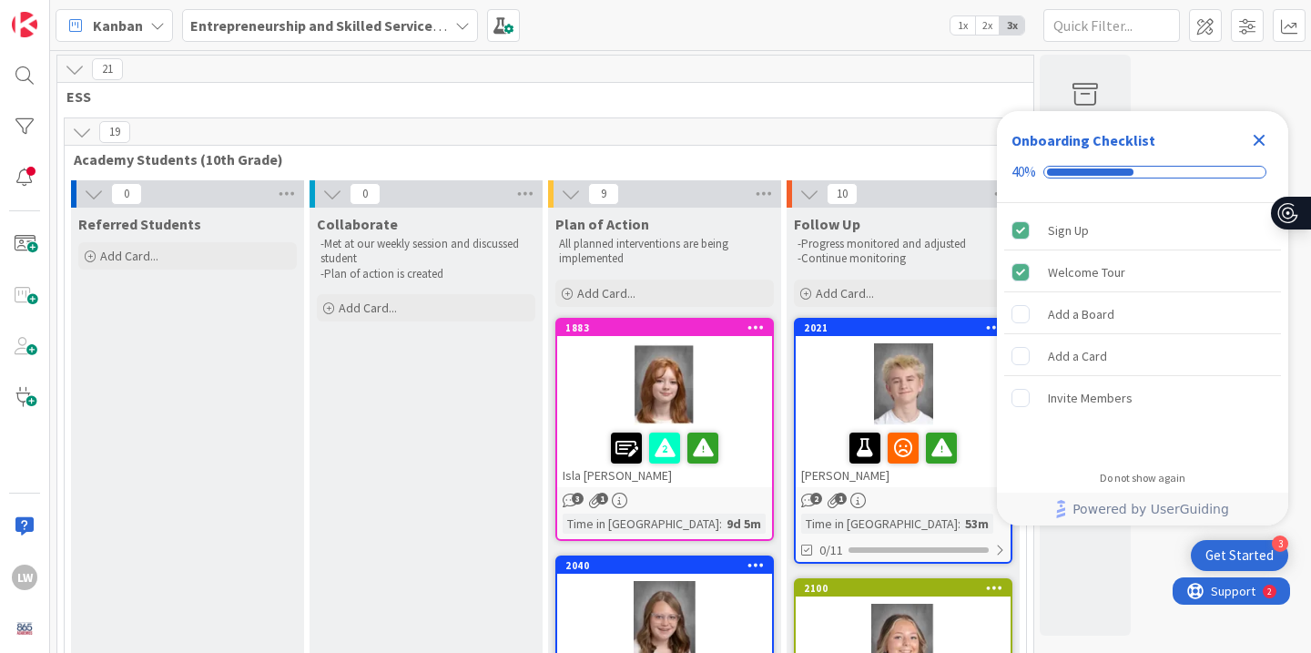  What do you see at coordinates (115, 132) in the screenshot?
I see `span: 19` at bounding box center [115, 132].